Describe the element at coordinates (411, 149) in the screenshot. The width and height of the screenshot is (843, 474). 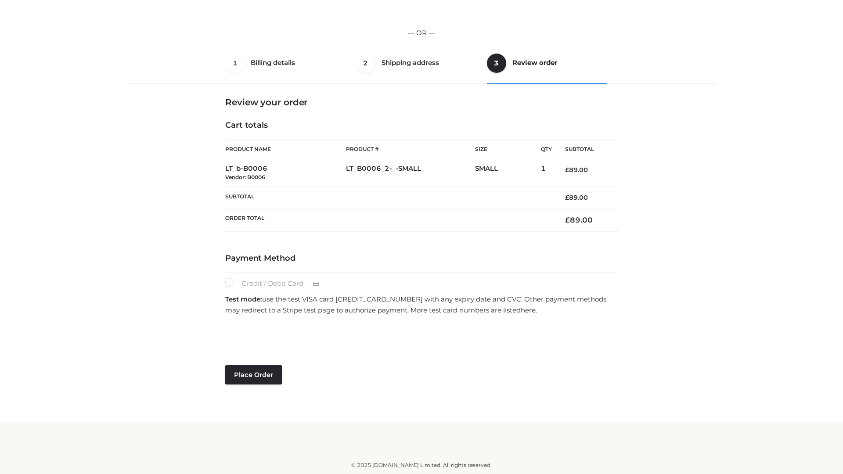
I see `th: Product #` at that location.